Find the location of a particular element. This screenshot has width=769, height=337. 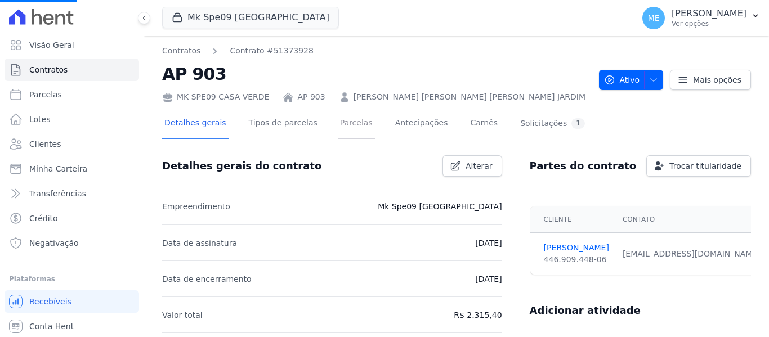

a: Tipos de parcelas is located at coordinates (283, 124).